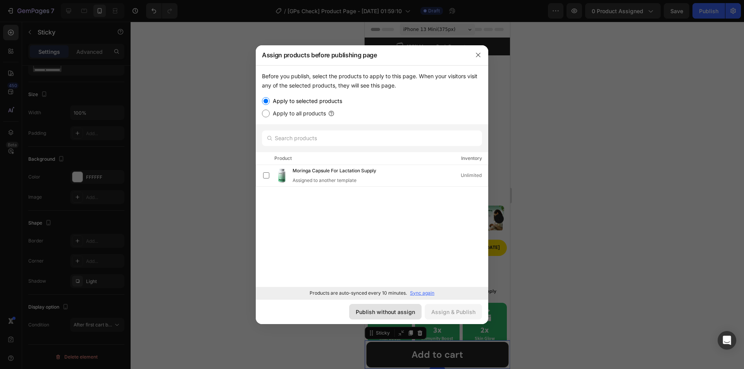 This screenshot has height=369, width=744. Describe the element at coordinates (372, 81) in the screenshot. I see `div: Before you publish, select the products to apply to this page. When your visitors visit any of th...` at that location.